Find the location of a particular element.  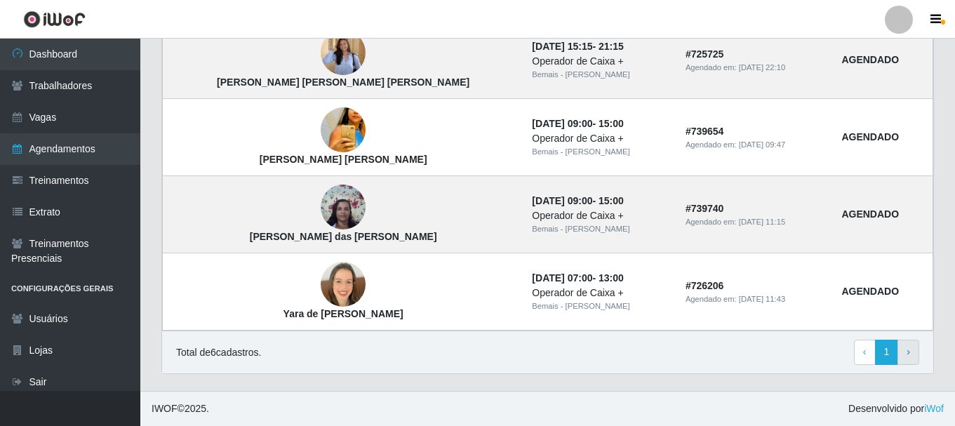

p: Total de 6 cadastros. is located at coordinates (218, 352).